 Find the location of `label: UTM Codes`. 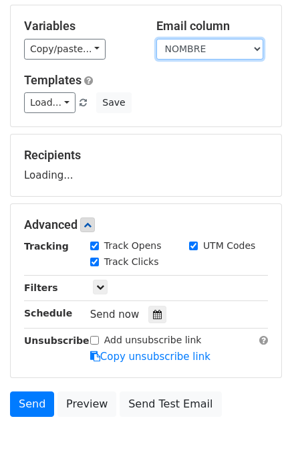

label: UTM Codes is located at coordinates (230, 246).